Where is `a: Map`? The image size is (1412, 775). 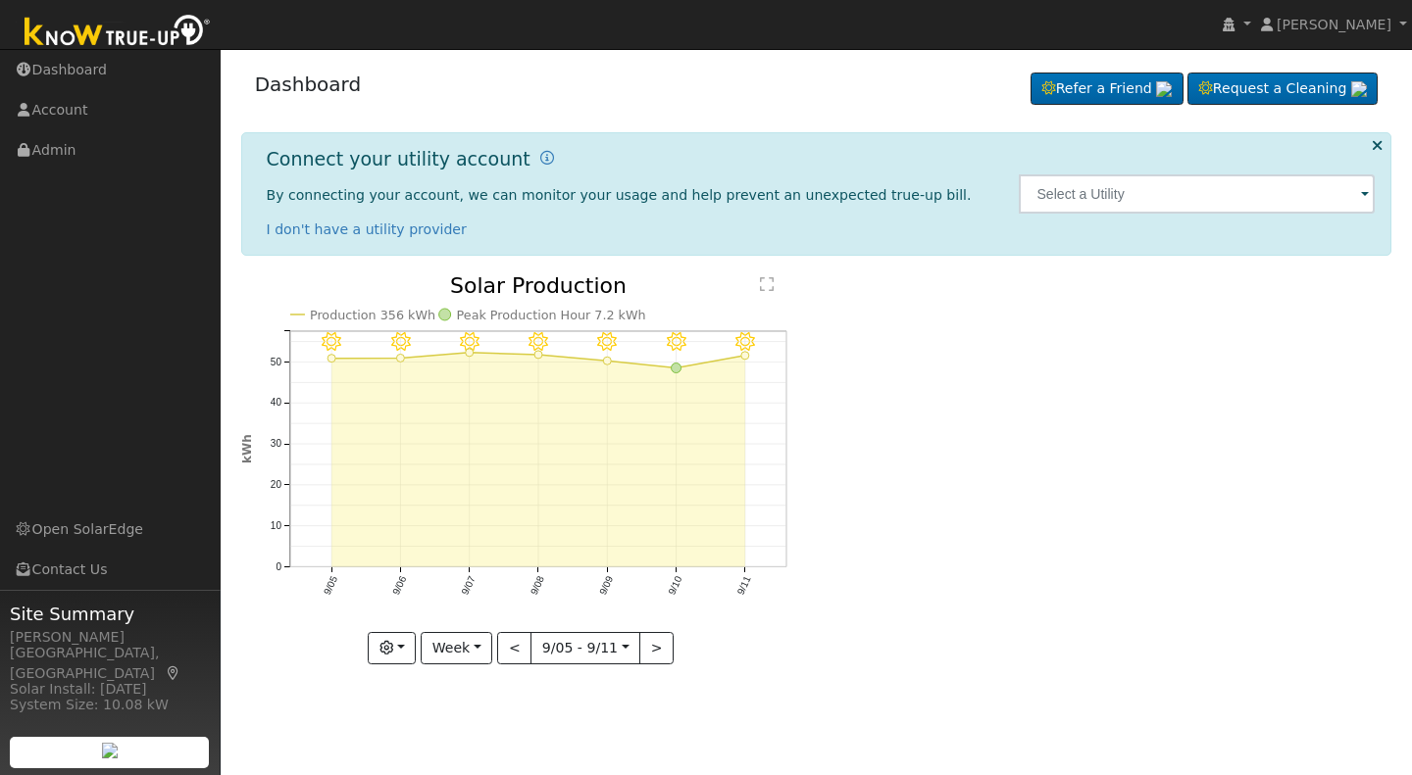 a: Map is located at coordinates (174, 673).